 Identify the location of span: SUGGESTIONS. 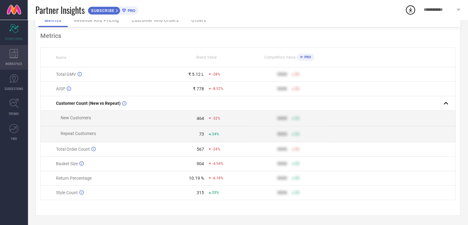
(14, 88).